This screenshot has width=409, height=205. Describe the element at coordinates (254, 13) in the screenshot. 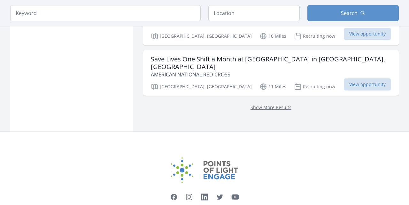

I see `input: Location` at that location.